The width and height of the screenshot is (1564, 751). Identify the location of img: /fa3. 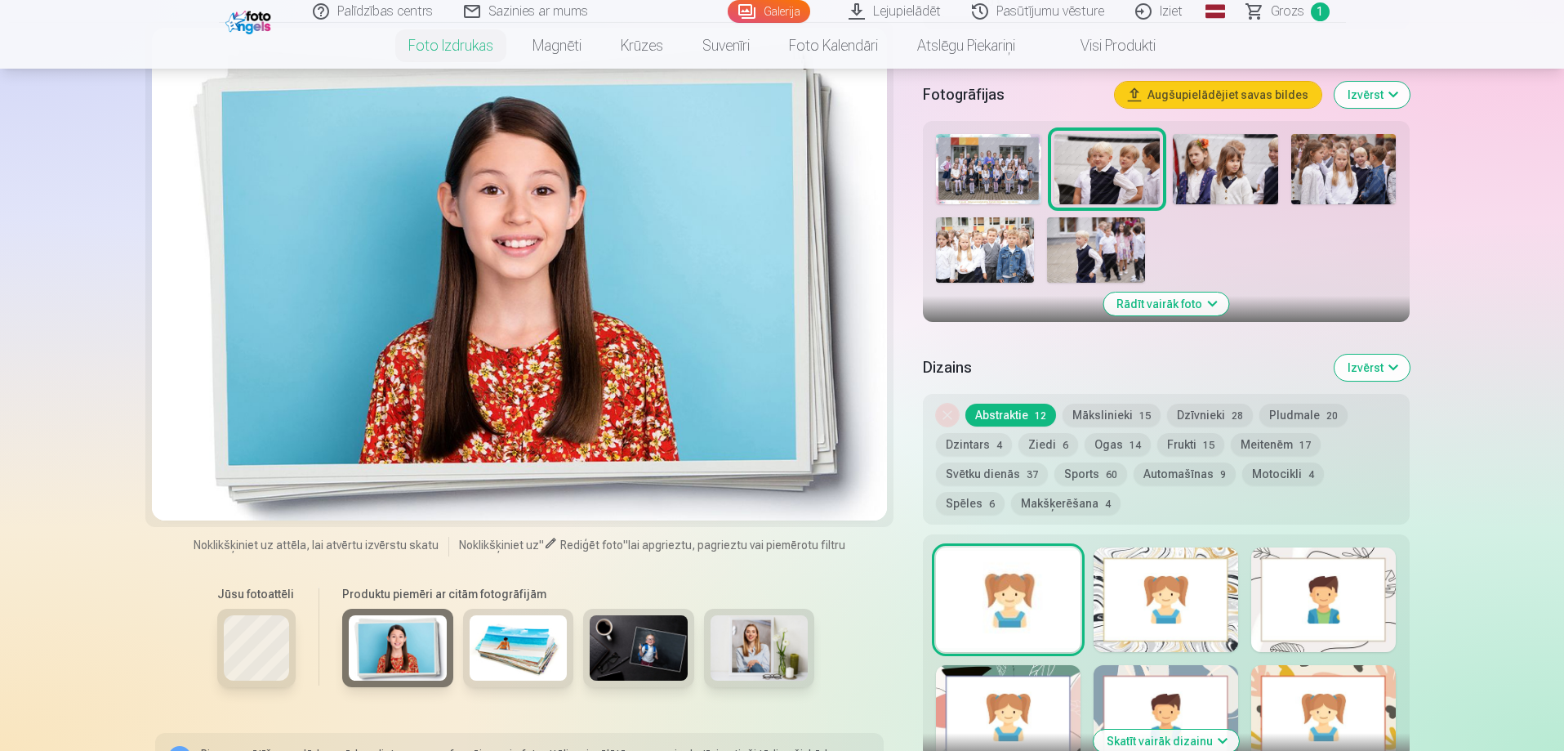
(250, 20).